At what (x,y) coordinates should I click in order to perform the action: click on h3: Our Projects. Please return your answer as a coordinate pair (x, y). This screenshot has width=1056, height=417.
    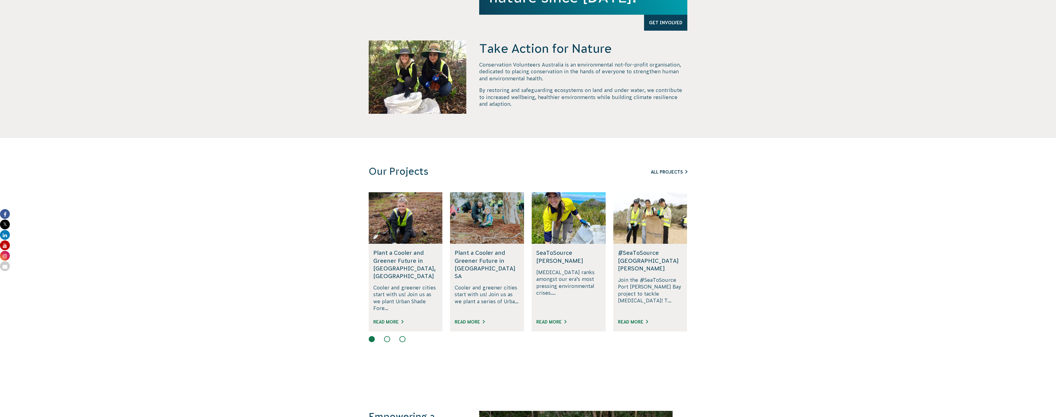
    Looking at the image, I should click on (487, 172).